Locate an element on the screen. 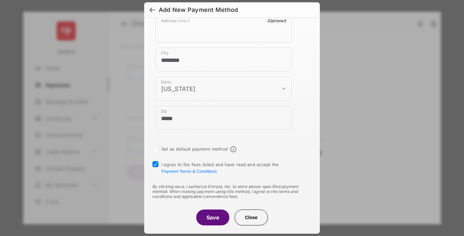 Image resolution: width=464 pixels, height=236 pixels. div: Add New Payment Method is located at coordinates (198, 10).